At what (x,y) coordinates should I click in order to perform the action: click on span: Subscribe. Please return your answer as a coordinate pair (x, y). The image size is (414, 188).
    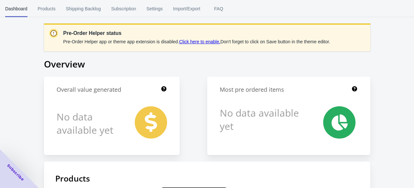
    Looking at the image, I should click on (16, 173).